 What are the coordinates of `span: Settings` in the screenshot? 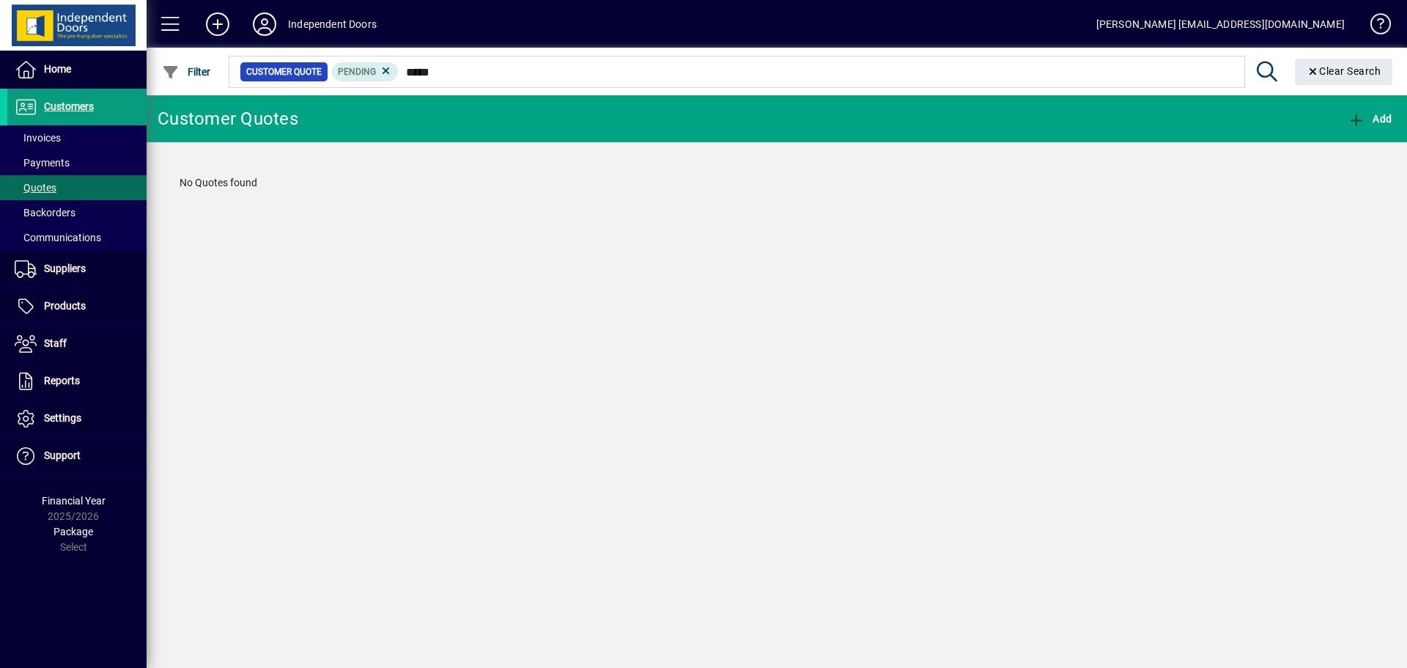 It's located at (62, 418).